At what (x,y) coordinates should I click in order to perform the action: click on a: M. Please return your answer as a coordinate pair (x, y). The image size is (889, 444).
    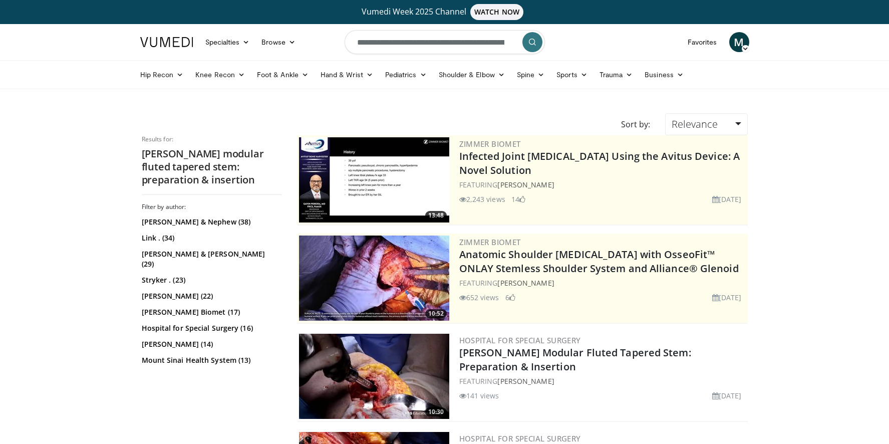
    Looking at the image, I should click on (739, 42).